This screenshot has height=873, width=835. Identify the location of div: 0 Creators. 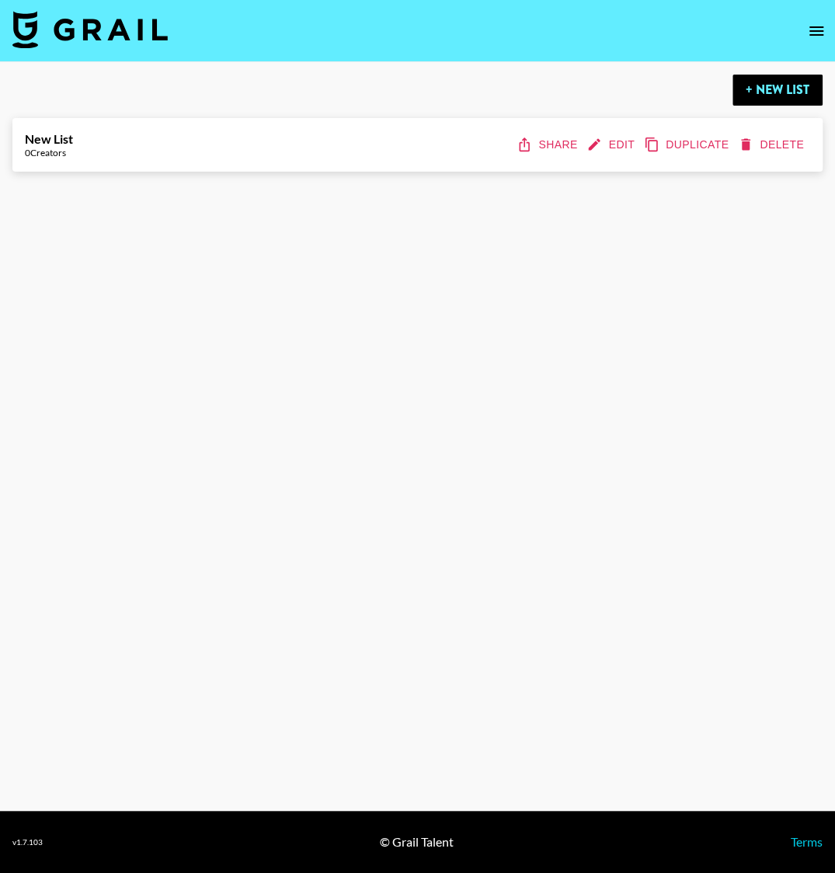
(49, 152).